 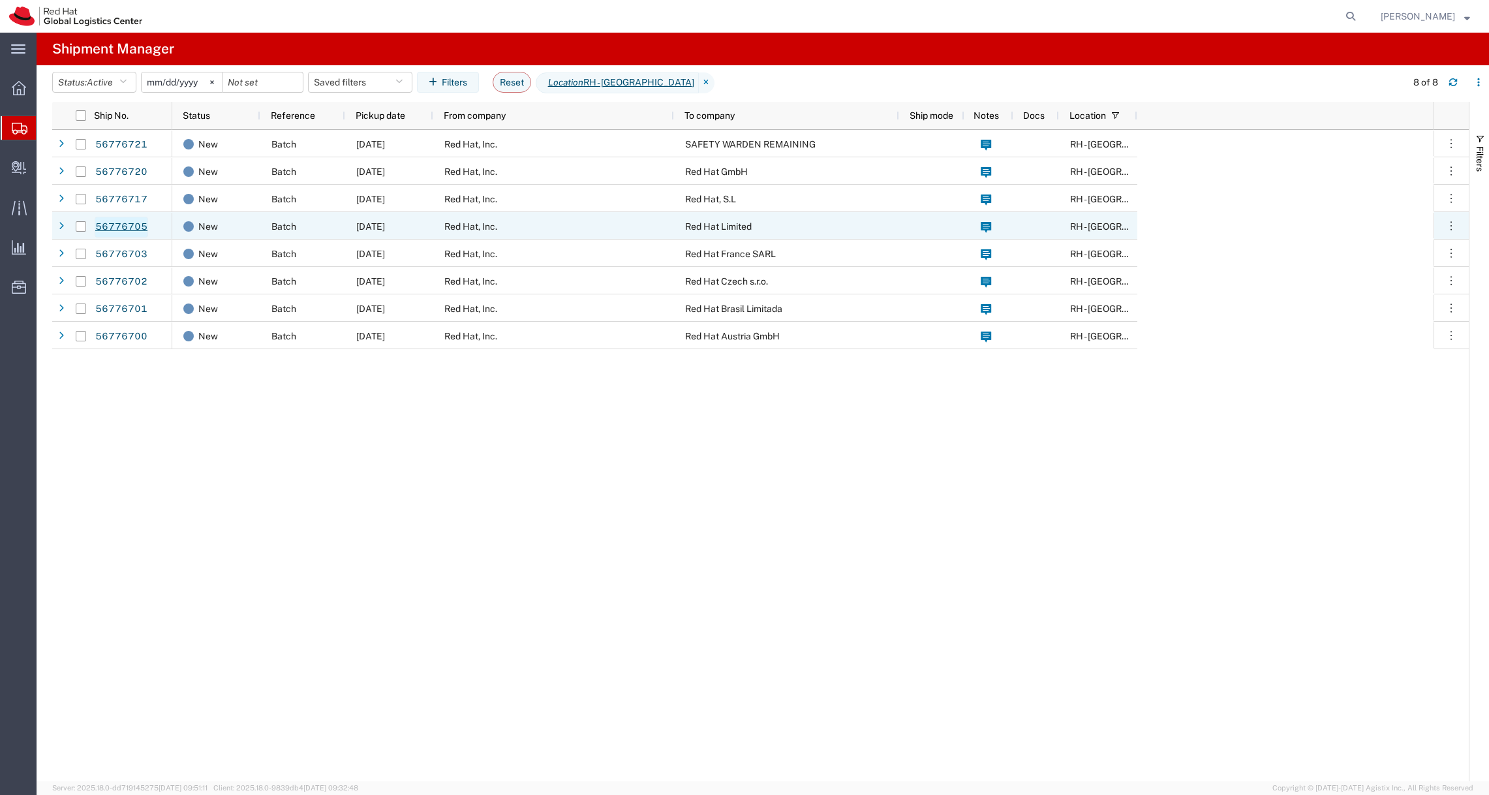 I want to click on span: Location RH - Singapore, so click(x=617, y=83).